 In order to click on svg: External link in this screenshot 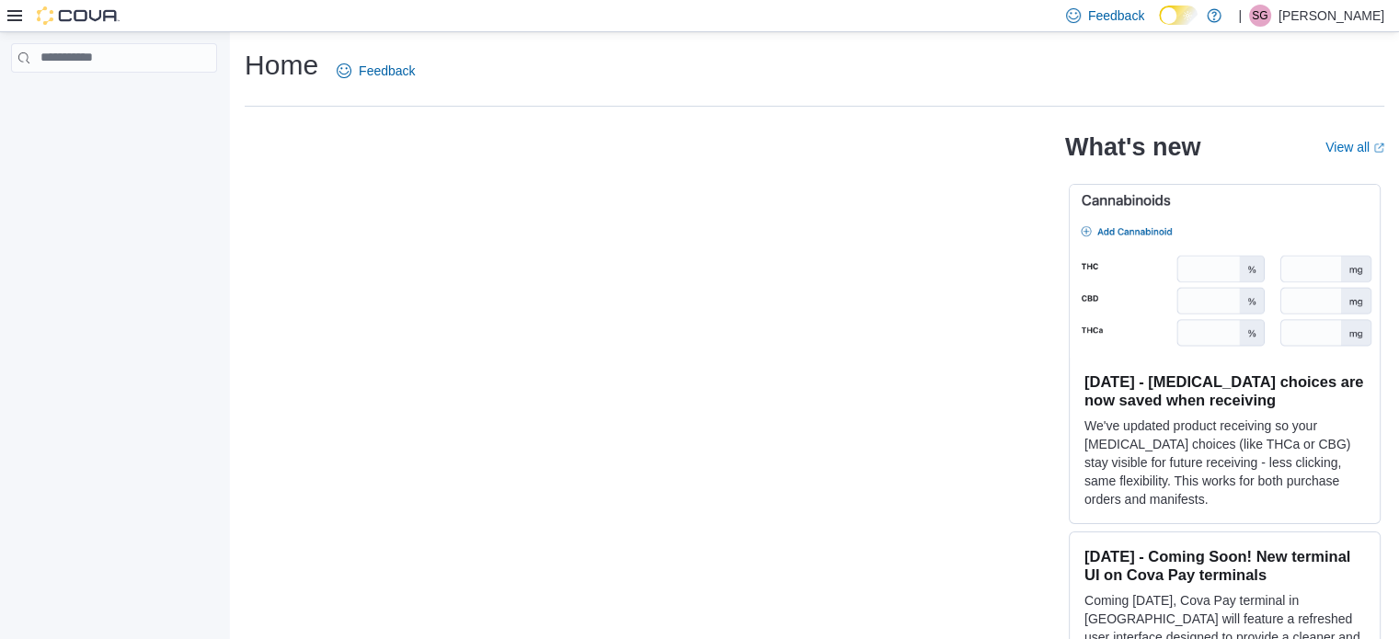, I will do `click(1379, 148)`.